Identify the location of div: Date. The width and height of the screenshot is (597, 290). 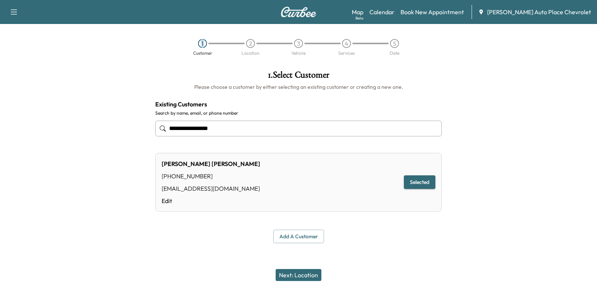
(394, 53).